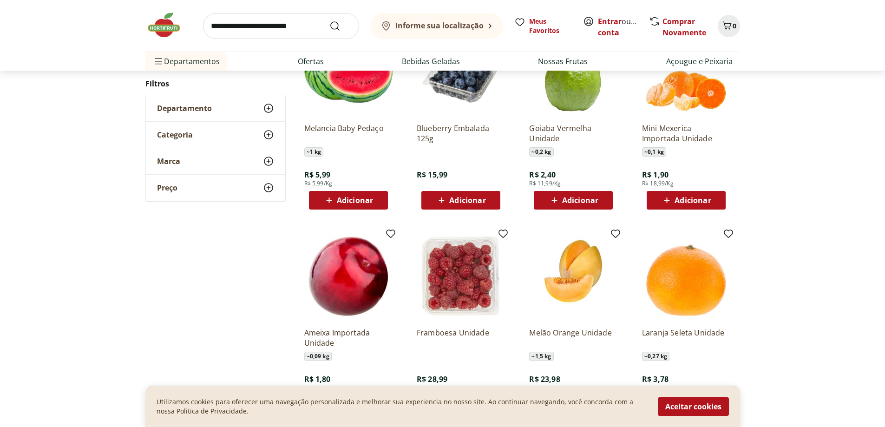 This screenshot has height=427, width=885. What do you see at coordinates (573, 133) in the screenshot?
I see `a: Goiaba Vermelha Unidade` at bounding box center [573, 133].